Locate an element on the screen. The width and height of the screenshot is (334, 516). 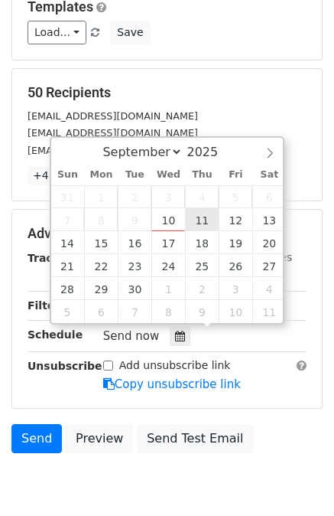
span: Fri is located at coordinates (236, 174).